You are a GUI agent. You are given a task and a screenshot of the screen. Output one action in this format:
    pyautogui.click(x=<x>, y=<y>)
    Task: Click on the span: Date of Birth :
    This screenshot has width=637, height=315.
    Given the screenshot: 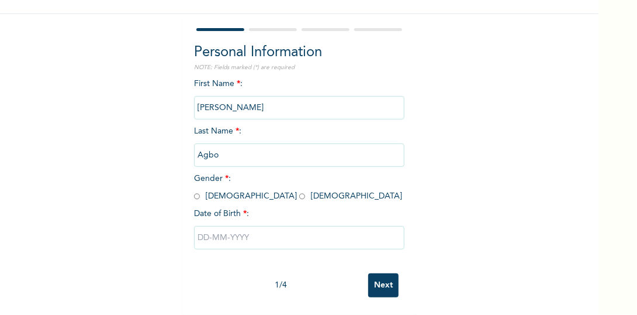 What is the action you would take?
    pyautogui.click(x=222, y=213)
    